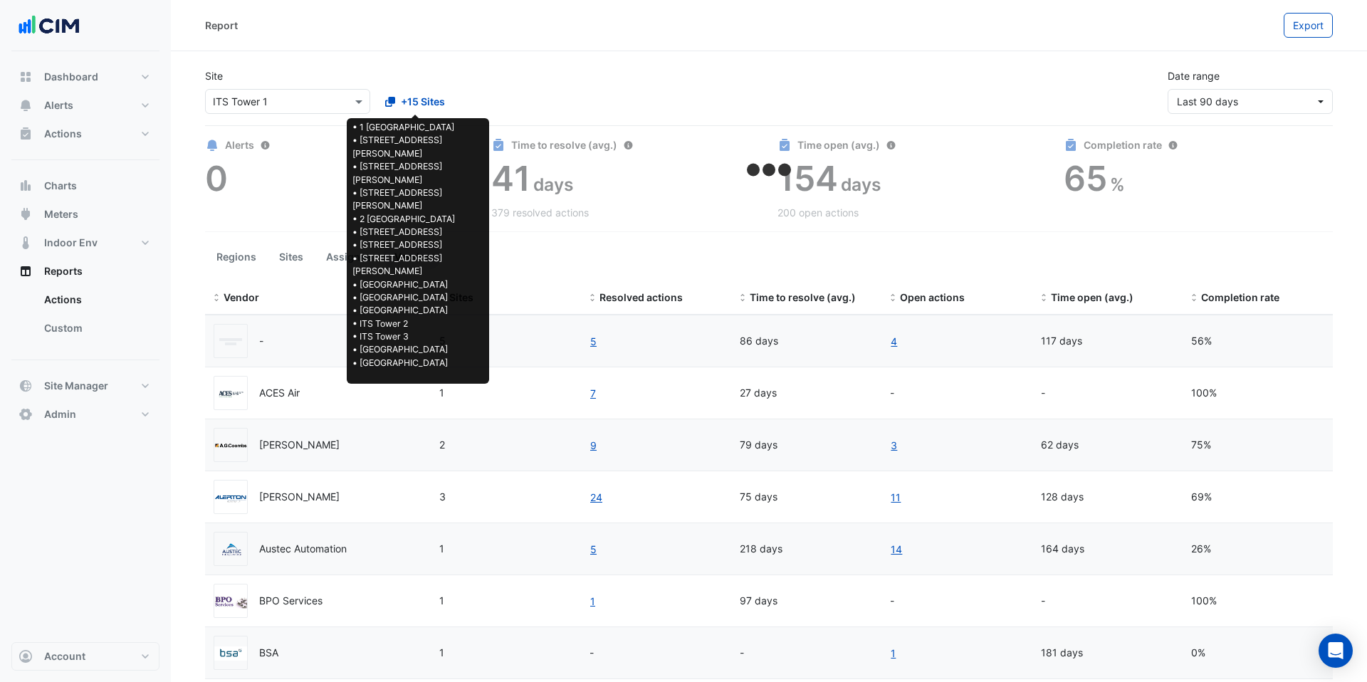 This screenshot has height=682, width=1367. I want to click on div: Austec Automation, so click(303, 549).